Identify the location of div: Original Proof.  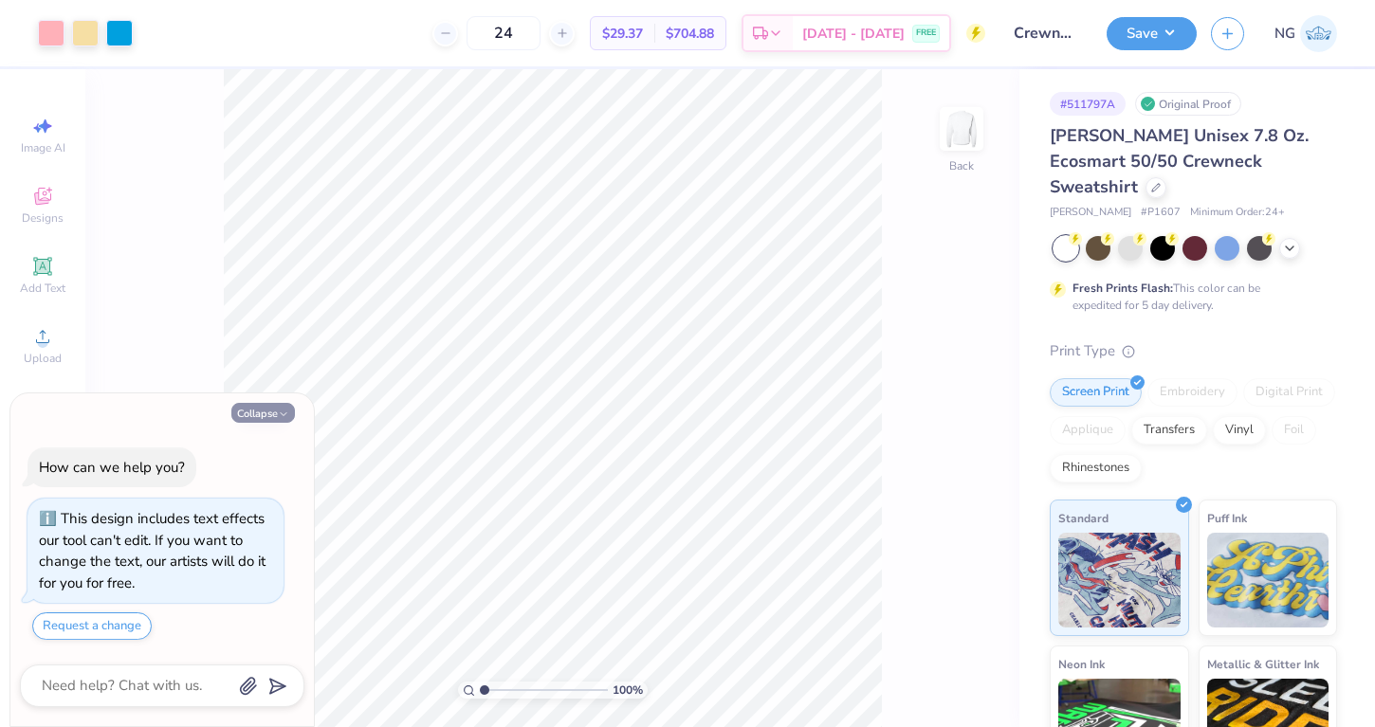
(1188, 103).